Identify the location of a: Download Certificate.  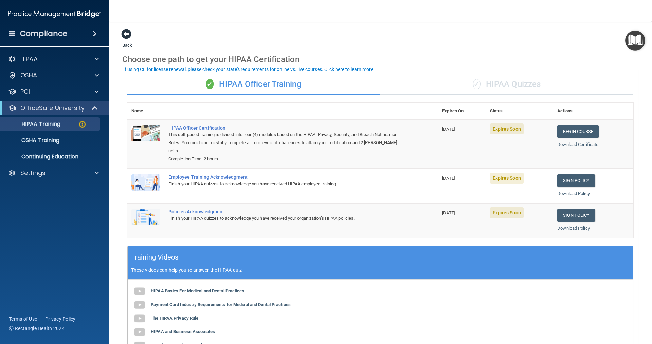
(578, 144).